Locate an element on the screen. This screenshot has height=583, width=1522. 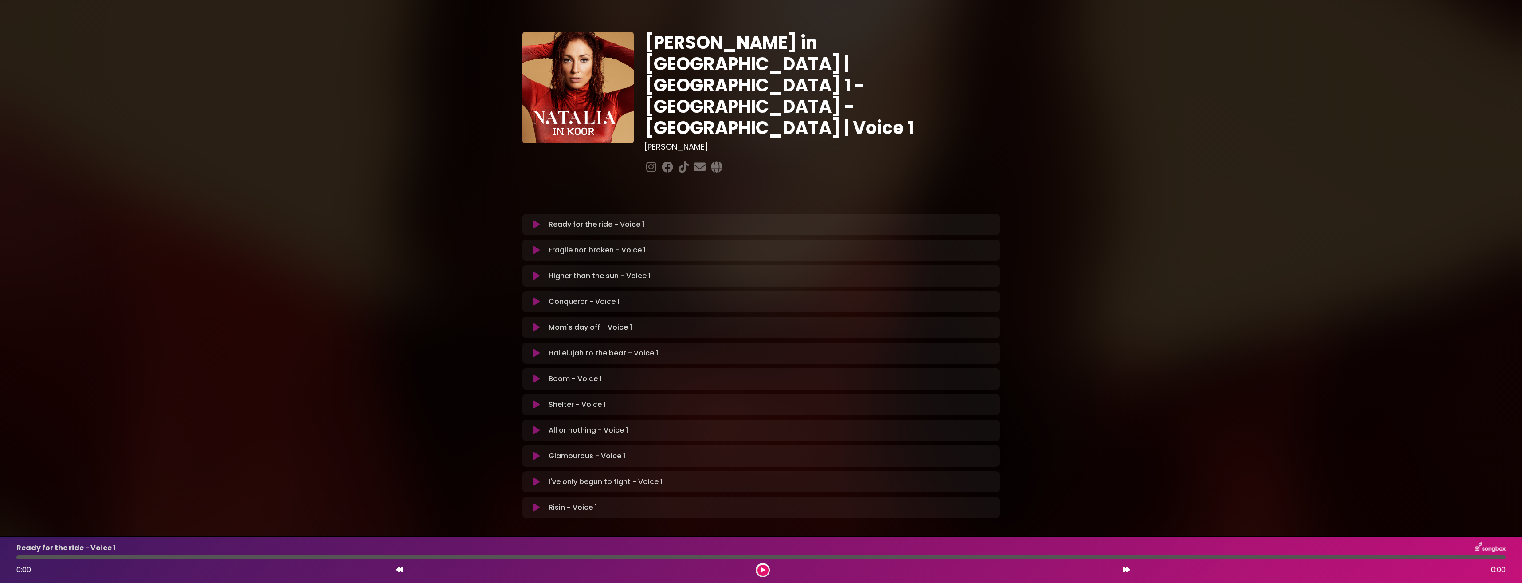
p: Hallelujah to the beat - Voice 1 is located at coordinates (603, 353).